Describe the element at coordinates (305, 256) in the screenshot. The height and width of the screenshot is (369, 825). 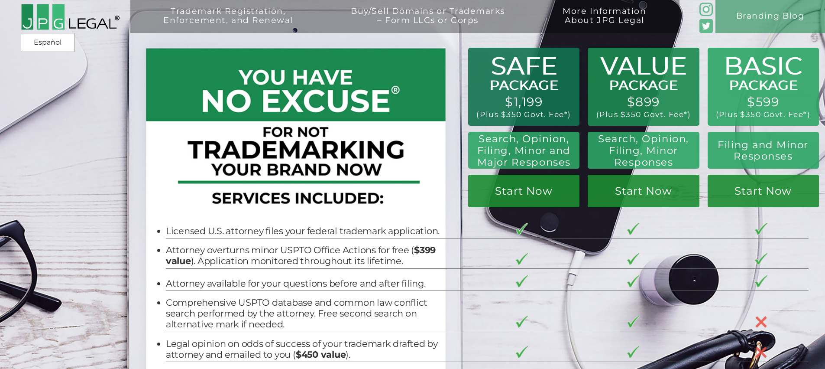
I see `li: Attorney overturns minor USPTO Office Actions for free ( ). Application monitored throughout its ...` at that location.